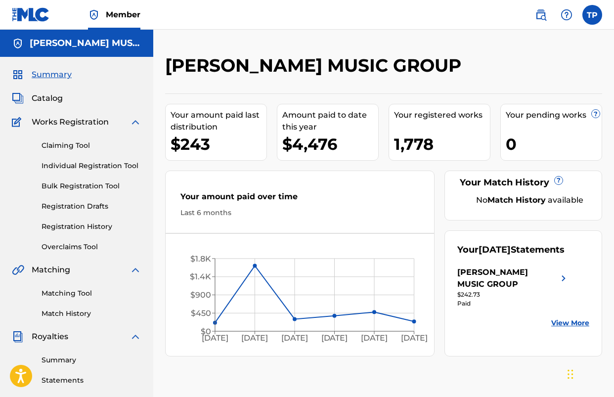  What do you see at coordinates (47, 98) in the screenshot?
I see `span: Catalog` at bounding box center [47, 98].